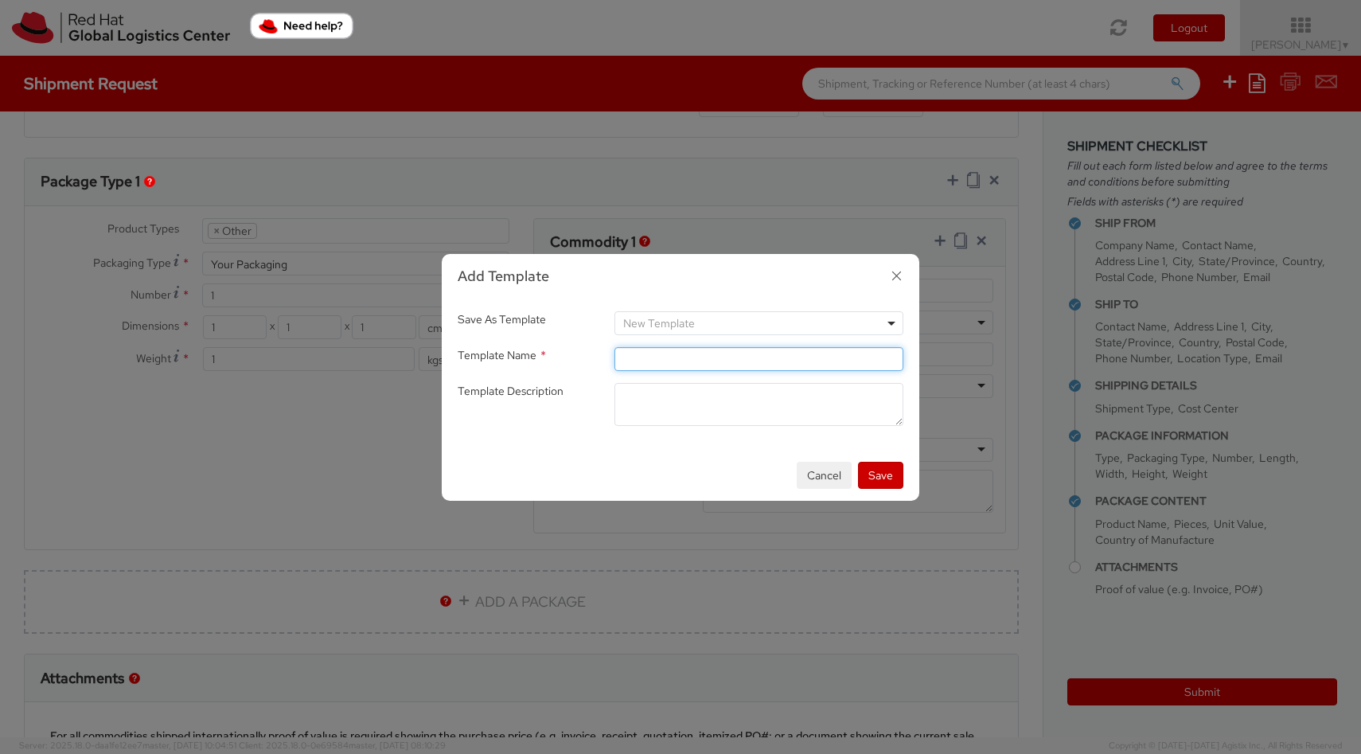 The image size is (1361, 754). What do you see at coordinates (497, 355) in the screenshot?
I see `span: Template Name` at bounding box center [497, 355].